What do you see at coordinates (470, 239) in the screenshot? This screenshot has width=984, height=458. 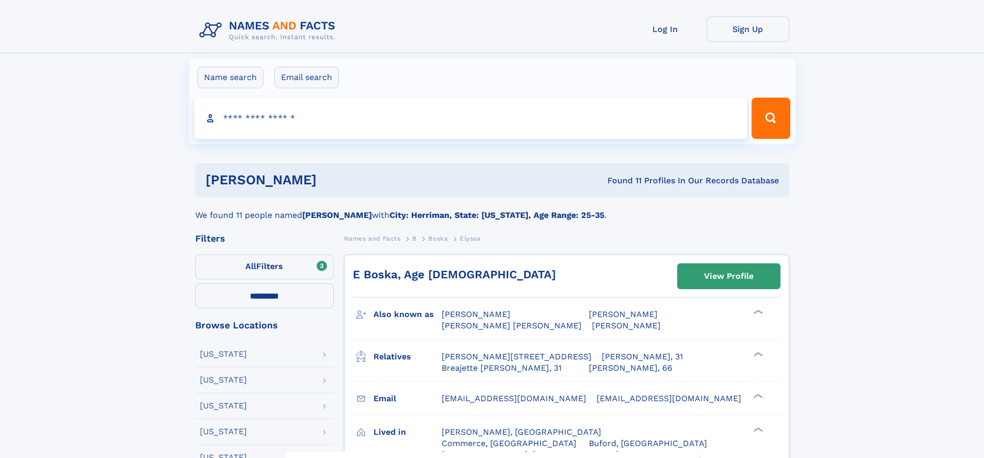 I see `span: Elyssa` at bounding box center [470, 239].